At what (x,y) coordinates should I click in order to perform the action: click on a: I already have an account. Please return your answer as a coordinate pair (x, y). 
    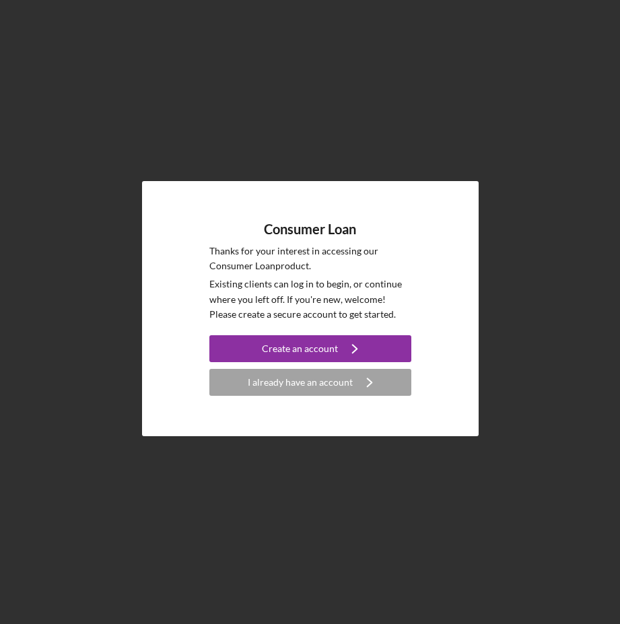
    Looking at the image, I should click on (310, 382).